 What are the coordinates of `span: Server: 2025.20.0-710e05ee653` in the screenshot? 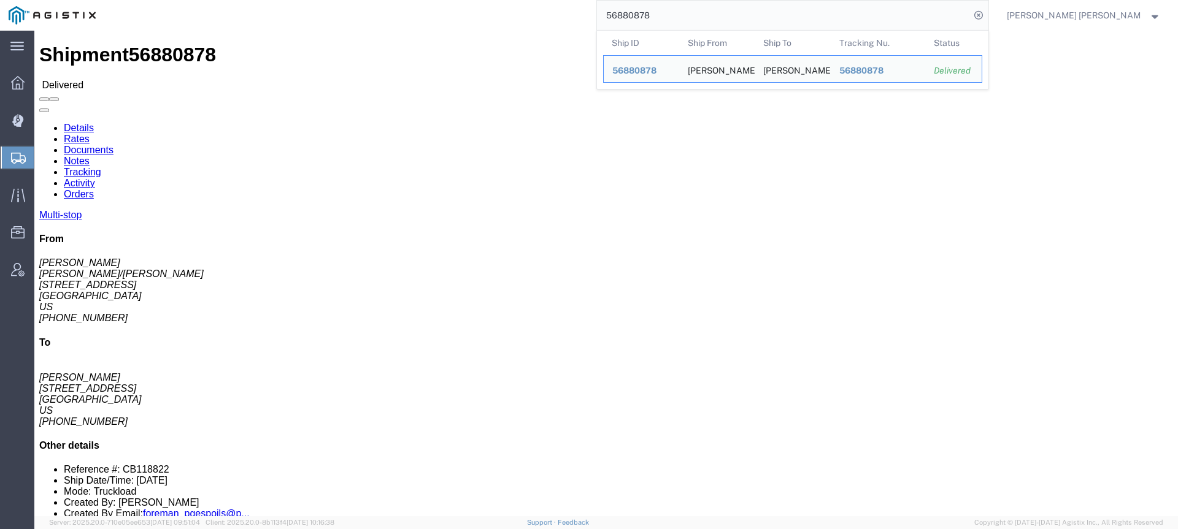 It's located at (125, 523).